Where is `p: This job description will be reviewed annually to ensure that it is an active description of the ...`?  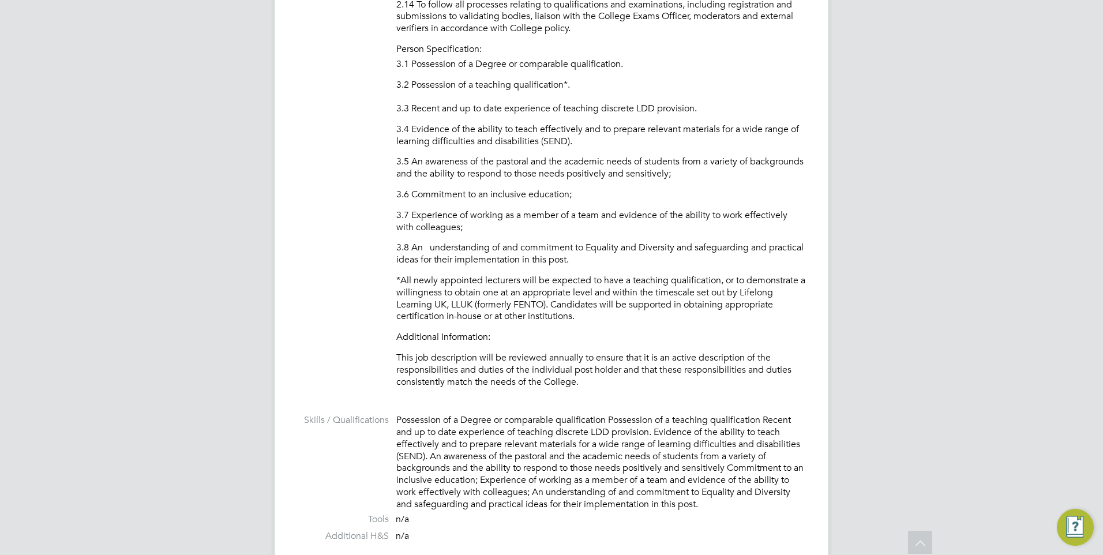 p: This job description will be reviewed annually to ensure that it is an active description of the ... is located at coordinates (600, 370).